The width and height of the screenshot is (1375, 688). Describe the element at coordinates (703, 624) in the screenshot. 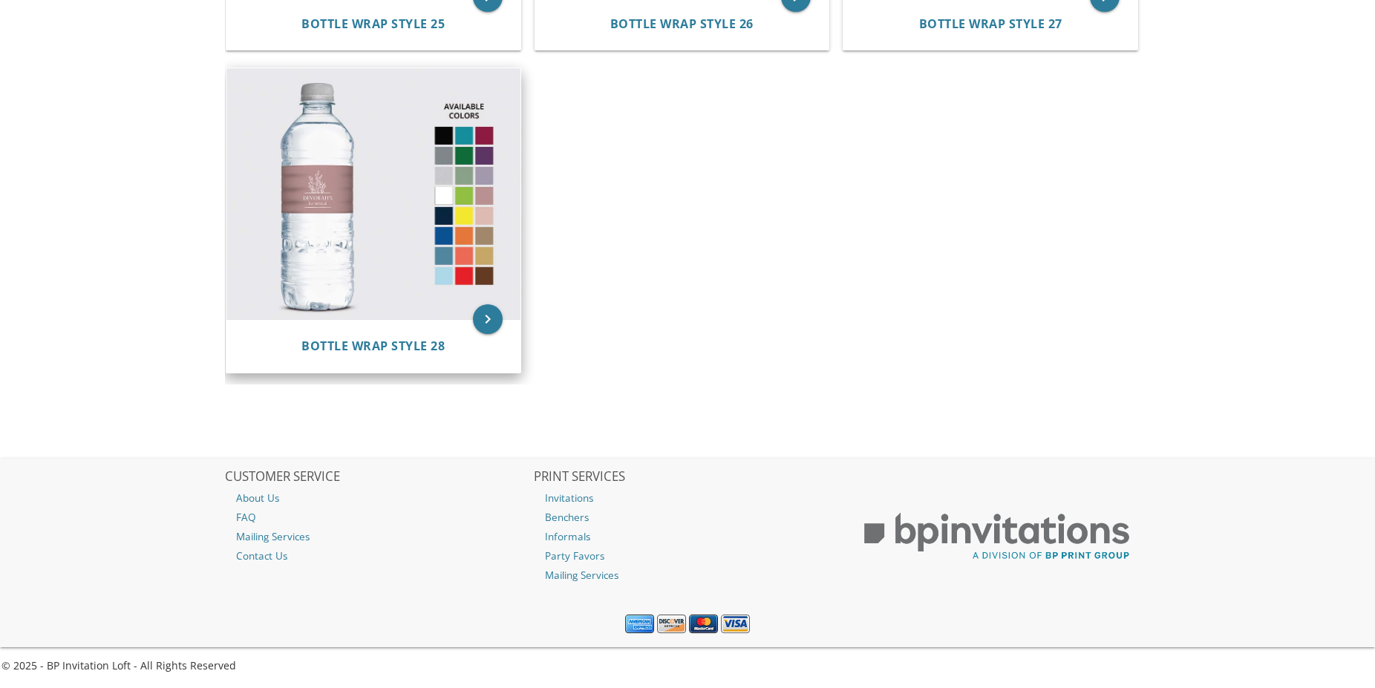

I see `img: MasterCard` at that location.